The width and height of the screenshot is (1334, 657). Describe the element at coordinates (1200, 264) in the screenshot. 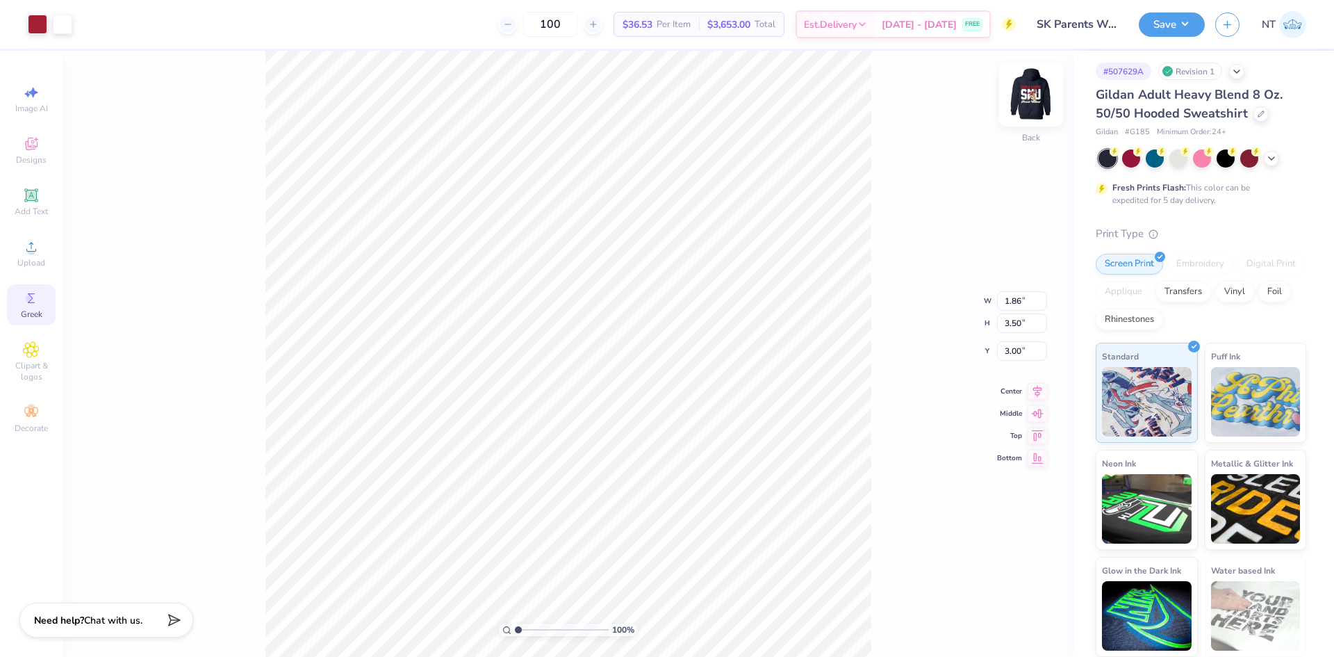

I see `div: Embroidery` at that location.